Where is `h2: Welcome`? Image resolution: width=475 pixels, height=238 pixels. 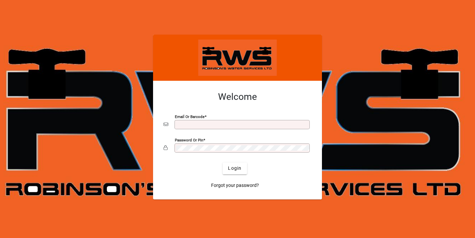
h2: Welcome is located at coordinates (238, 97).